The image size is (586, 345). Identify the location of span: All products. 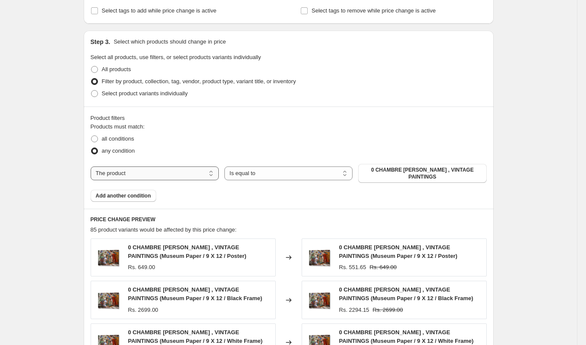
(117, 69).